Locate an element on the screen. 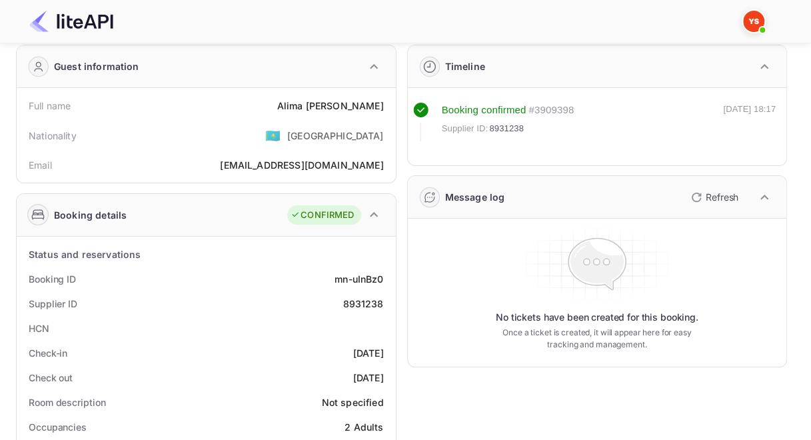 This screenshot has height=440, width=811. div: Room description is located at coordinates (67, 402).